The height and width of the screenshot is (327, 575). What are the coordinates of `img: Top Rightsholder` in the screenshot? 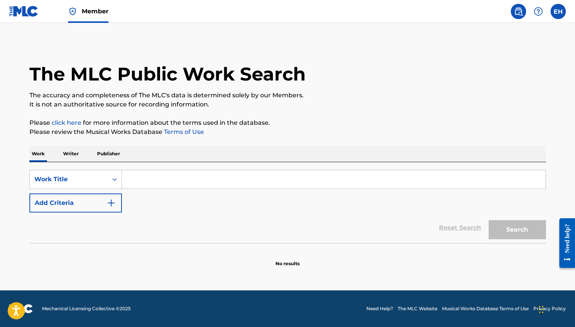 It's located at (73, 11).